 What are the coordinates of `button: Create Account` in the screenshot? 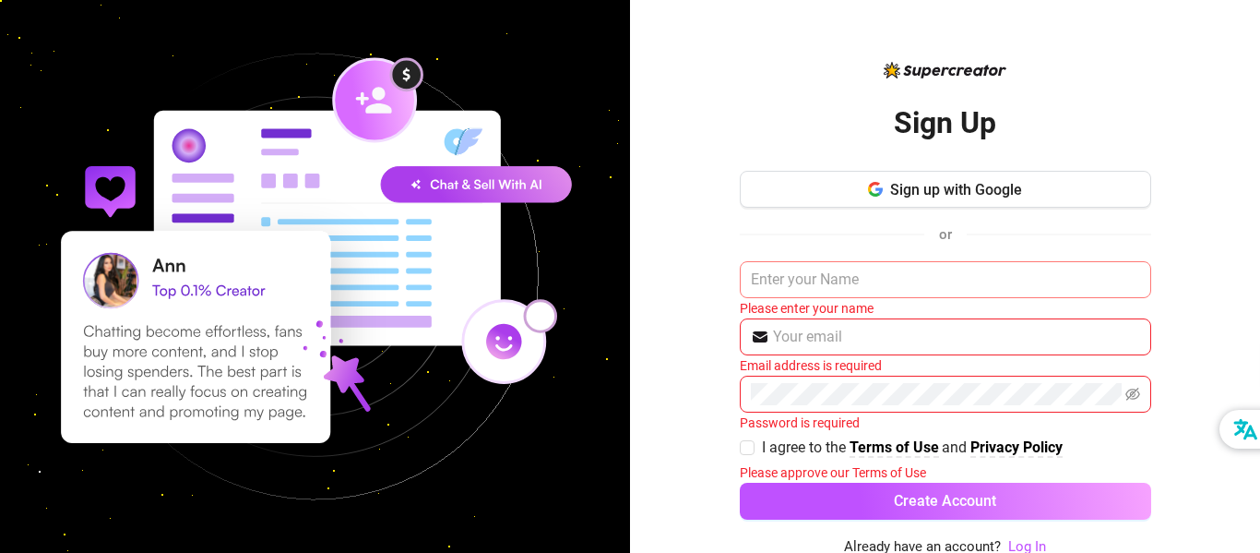 It's located at (946, 501).